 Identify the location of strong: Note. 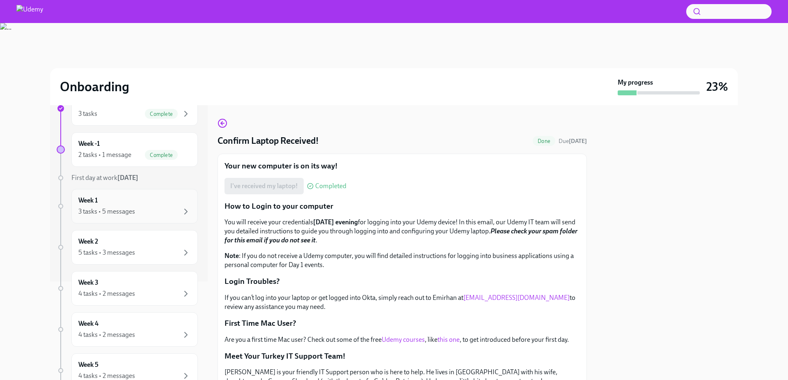
(231, 255).